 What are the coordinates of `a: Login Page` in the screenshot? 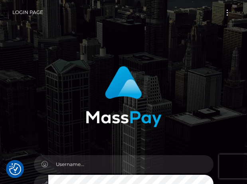 It's located at (28, 12).